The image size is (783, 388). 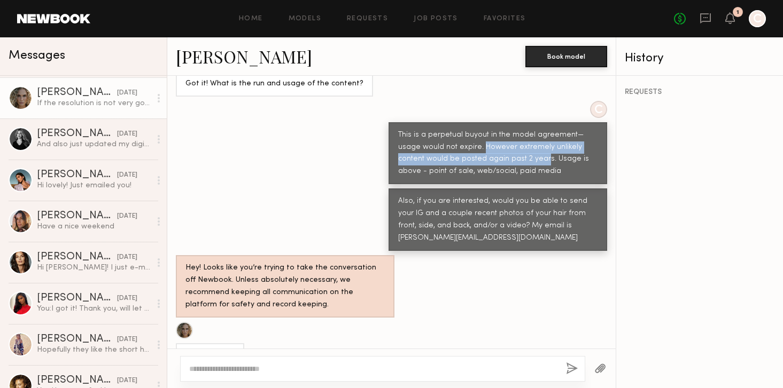 What do you see at coordinates (94, 227) in the screenshot?
I see `div: Have a nice weekend` at bounding box center [94, 227].